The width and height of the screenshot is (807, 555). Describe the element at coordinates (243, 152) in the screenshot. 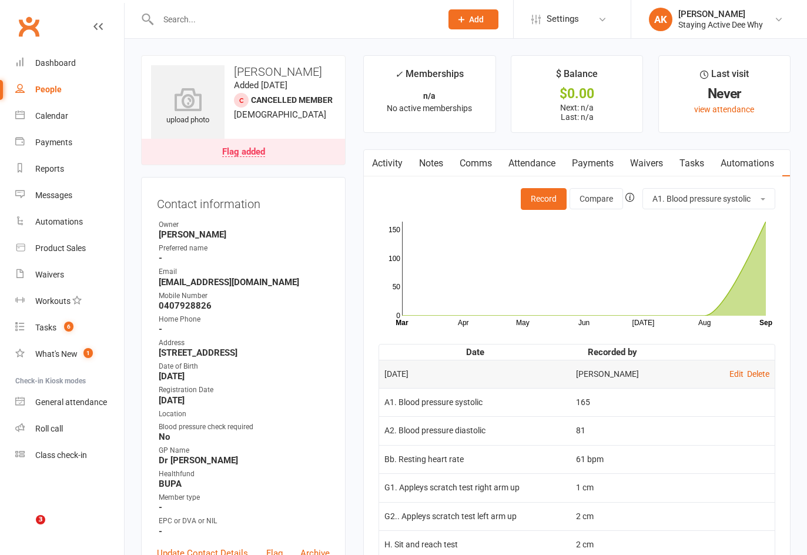

I see `div: Flag added` at that location.